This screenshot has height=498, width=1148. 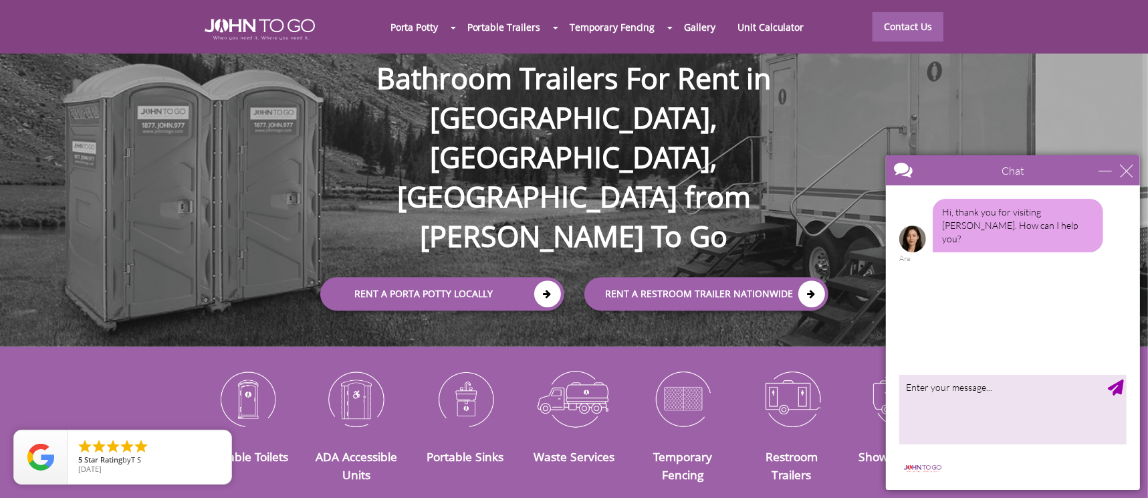 What do you see at coordinates (574, 456) in the screenshot?
I see `a: Waste Services` at bounding box center [574, 456].